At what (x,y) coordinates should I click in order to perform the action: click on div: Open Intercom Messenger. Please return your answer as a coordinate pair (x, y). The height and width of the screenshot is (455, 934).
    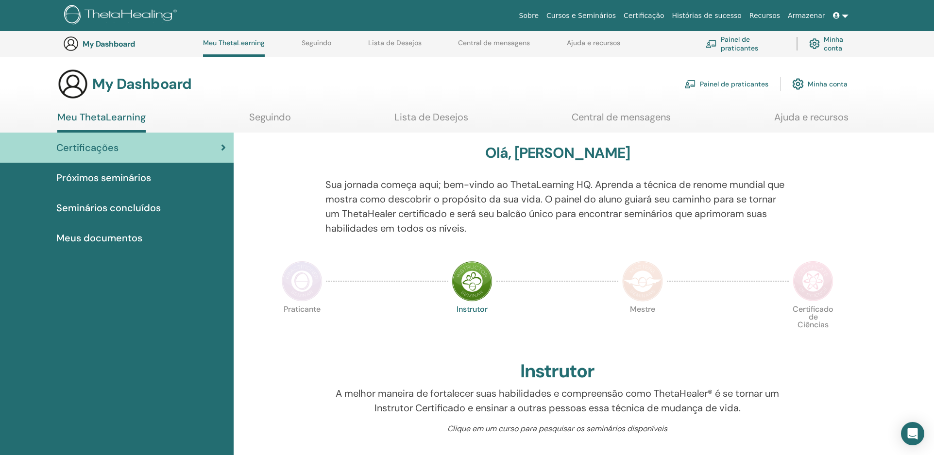
    Looking at the image, I should click on (913, 434).